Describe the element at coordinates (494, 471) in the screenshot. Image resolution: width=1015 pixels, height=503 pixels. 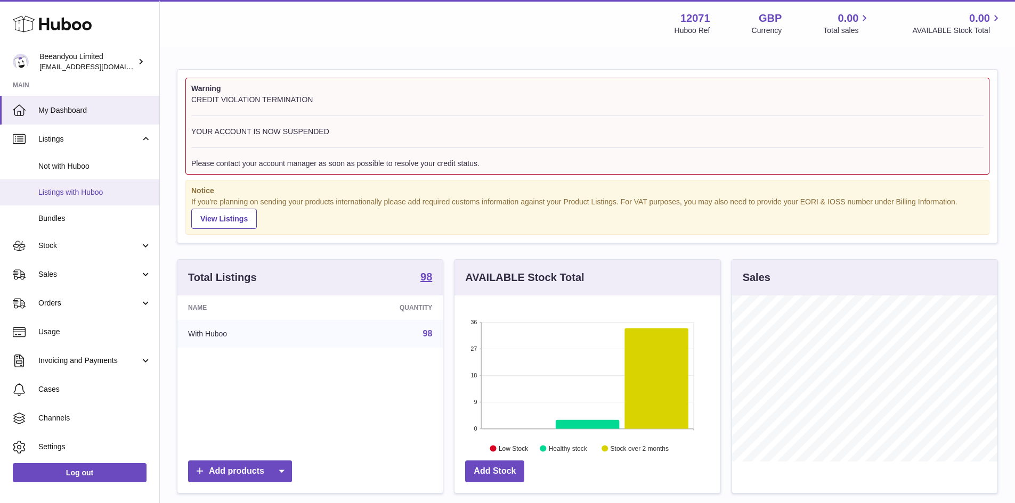
I see `a: Add Stock` at that location.